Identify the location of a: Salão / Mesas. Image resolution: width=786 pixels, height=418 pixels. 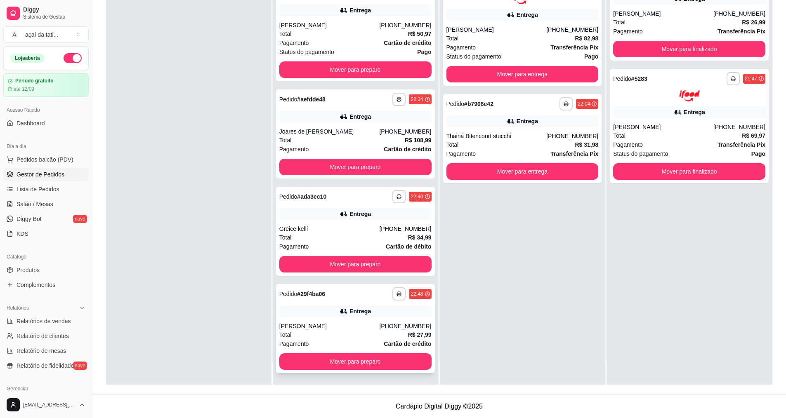
(46, 204).